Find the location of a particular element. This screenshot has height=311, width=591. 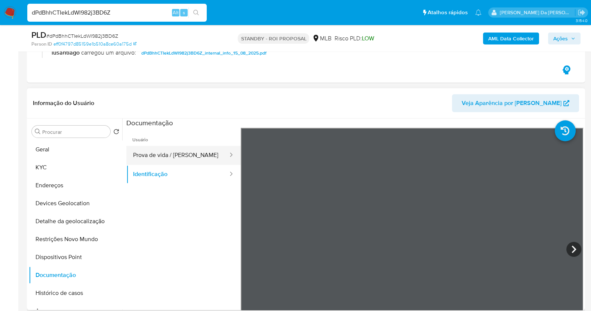

div: MLB is located at coordinates (322, 39).